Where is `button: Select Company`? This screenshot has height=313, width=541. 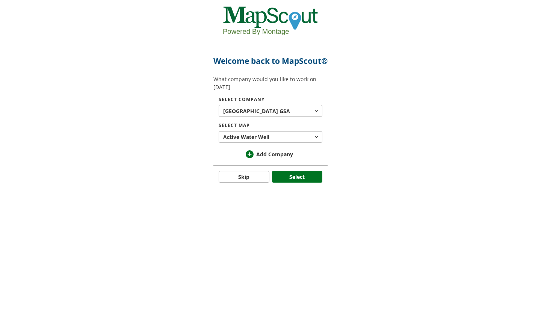
button: Select Company is located at coordinates (271, 111).